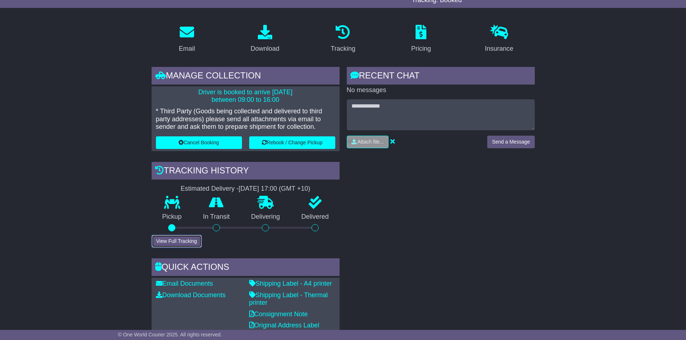 Image resolution: width=686 pixels, height=340 pixels. I want to click on div: Estimated Delivery -, so click(246, 189).